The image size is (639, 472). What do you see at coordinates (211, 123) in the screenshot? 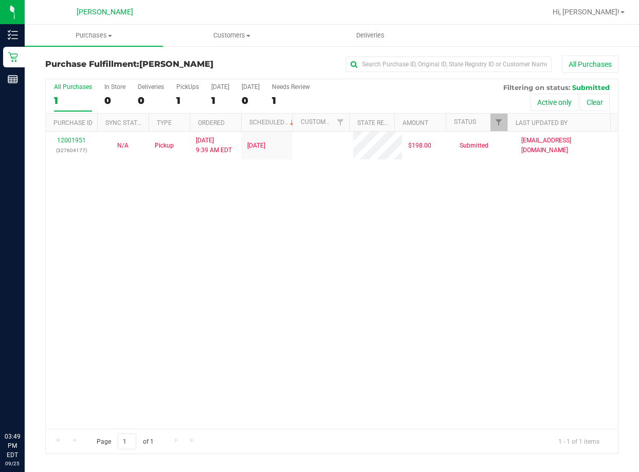
I see `a: Ordered` at bounding box center [211, 123].